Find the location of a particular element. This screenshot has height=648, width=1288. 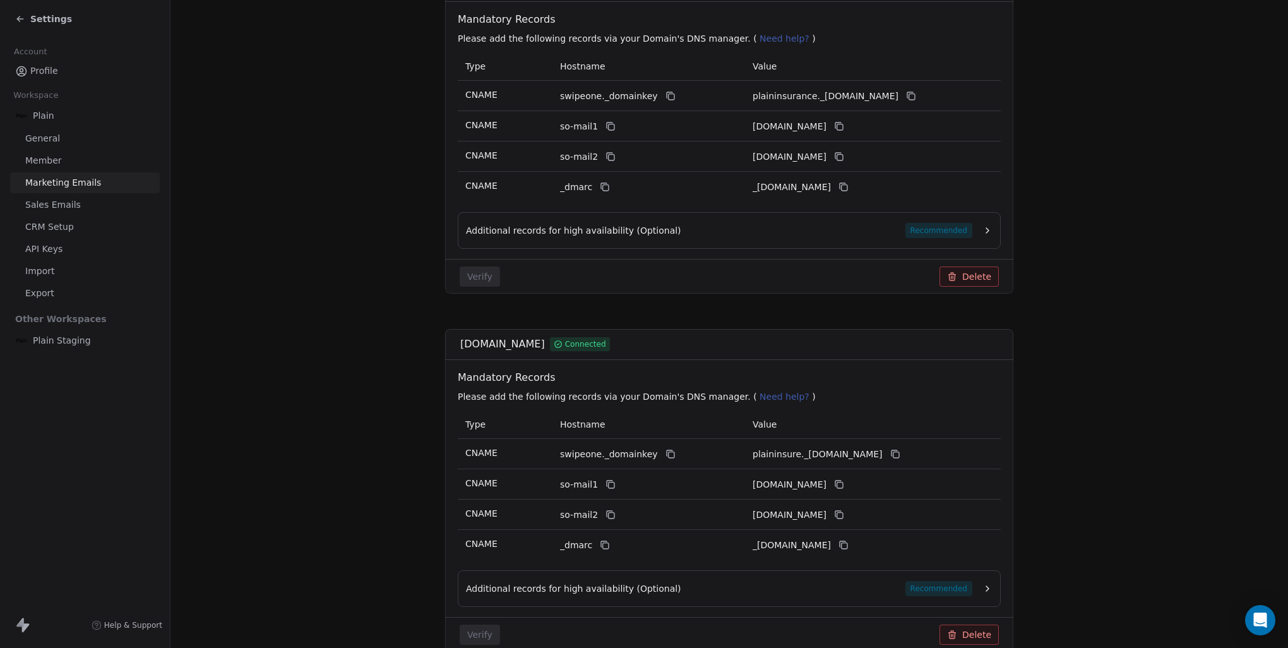

a: Import is located at coordinates (85, 271).